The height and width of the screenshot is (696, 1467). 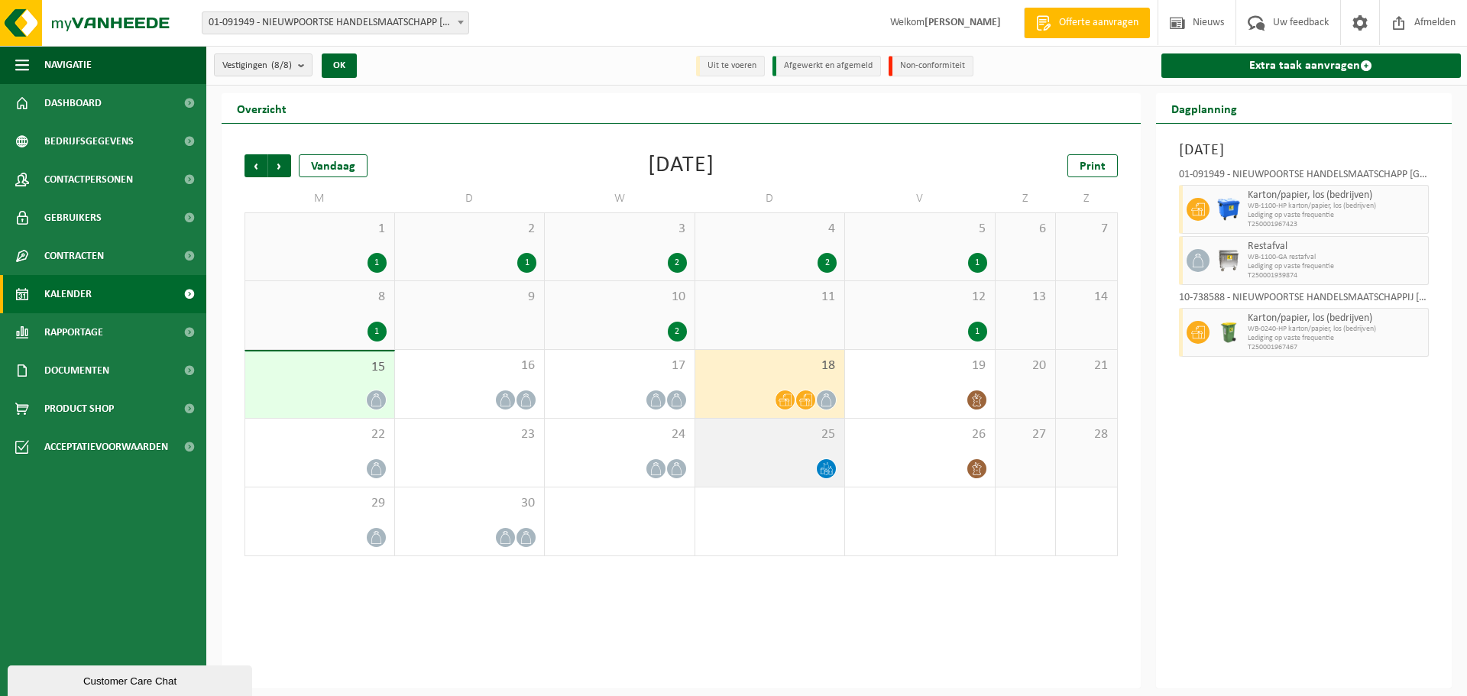 I want to click on img: WB-1100-GAL-GY-02, so click(x=1228, y=260).